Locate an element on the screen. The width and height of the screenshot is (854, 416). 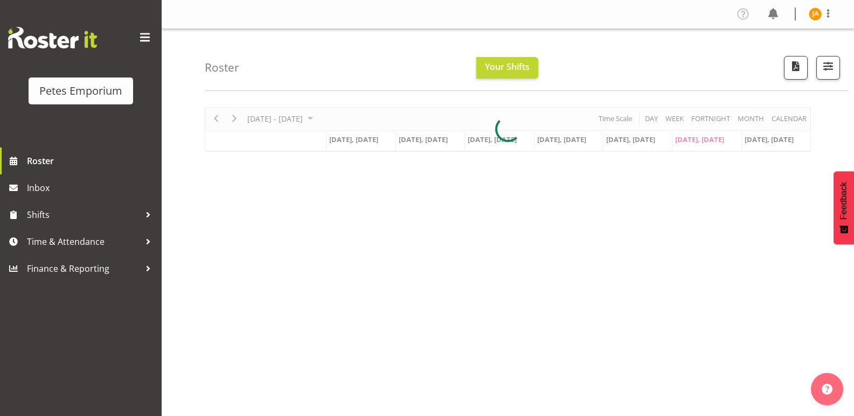
button: Feedback - Show survey is located at coordinates (844, 208).